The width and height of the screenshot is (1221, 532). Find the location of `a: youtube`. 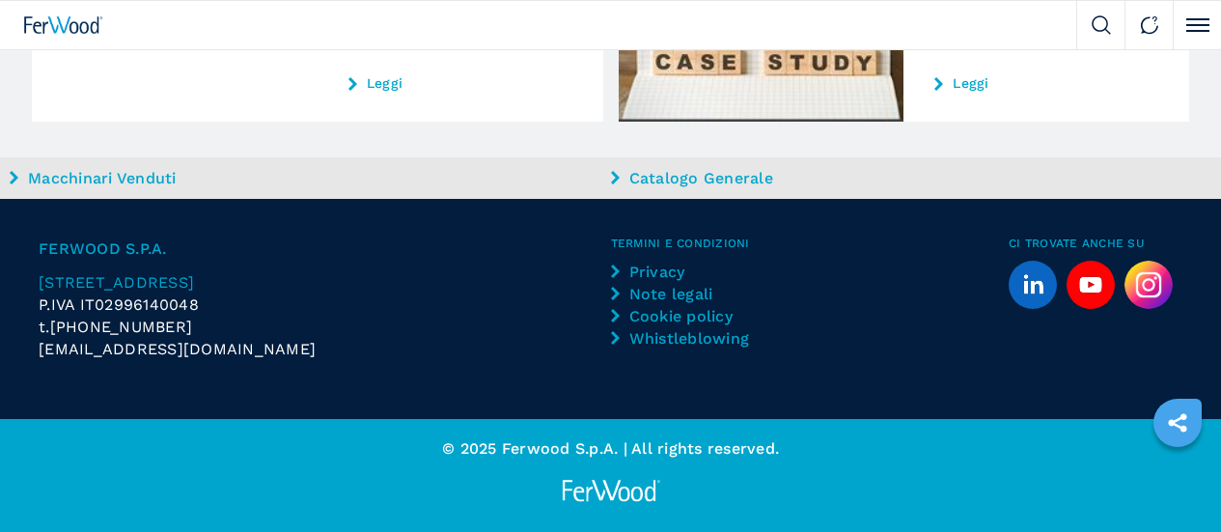

a: youtube is located at coordinates (1091, 285).